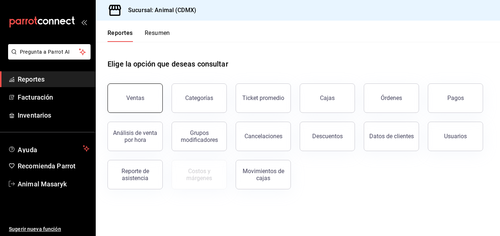 This screenshot has width=500, height=236. I want to click on span: Facturación, so click(53, 97).